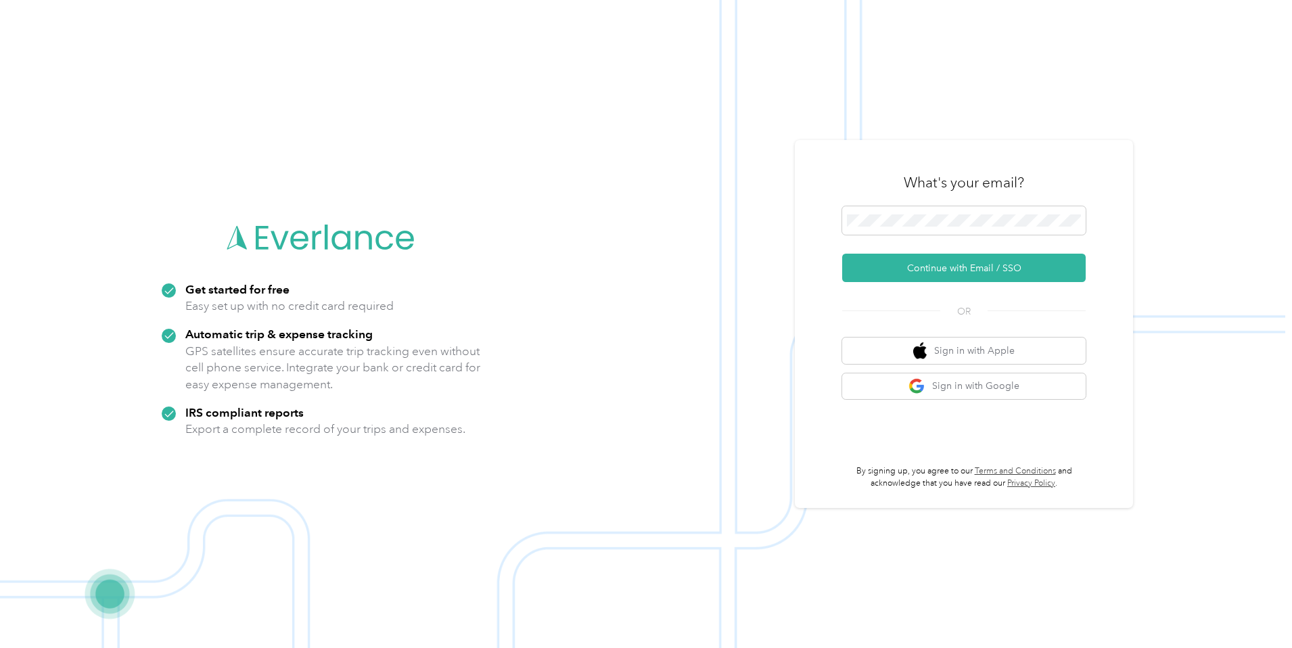  What do you see at coordinates (964, 350) in the screenshot?
I see `button: apple logoSign in with Apple` at bounding box center [964, 350].